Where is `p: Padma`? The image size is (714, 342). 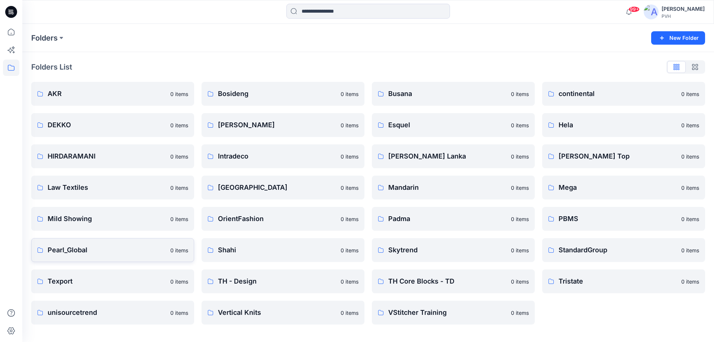
p: Padma is located at coordinates (448, 219).